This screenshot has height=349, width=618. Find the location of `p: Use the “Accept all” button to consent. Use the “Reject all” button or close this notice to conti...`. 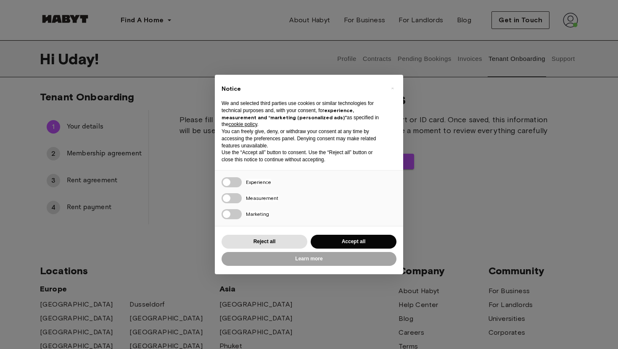

p: Use the “Accept all” button to consent. Use the “Reject all” button or close this notice to conti... is located at coordinates (302, 156).